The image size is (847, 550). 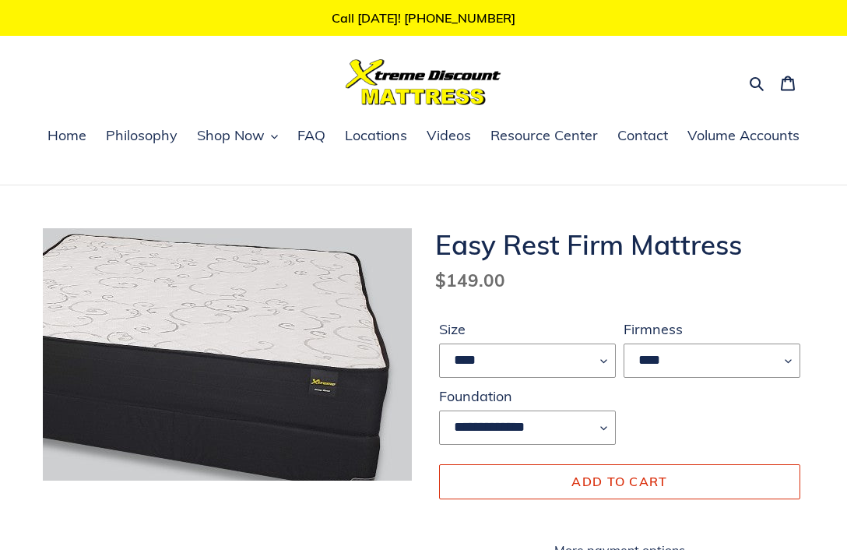 What do you see at coordinates (744, 136) in the screenshot?
I see `a: Volume Accounts` at bounding box center [744, 136].